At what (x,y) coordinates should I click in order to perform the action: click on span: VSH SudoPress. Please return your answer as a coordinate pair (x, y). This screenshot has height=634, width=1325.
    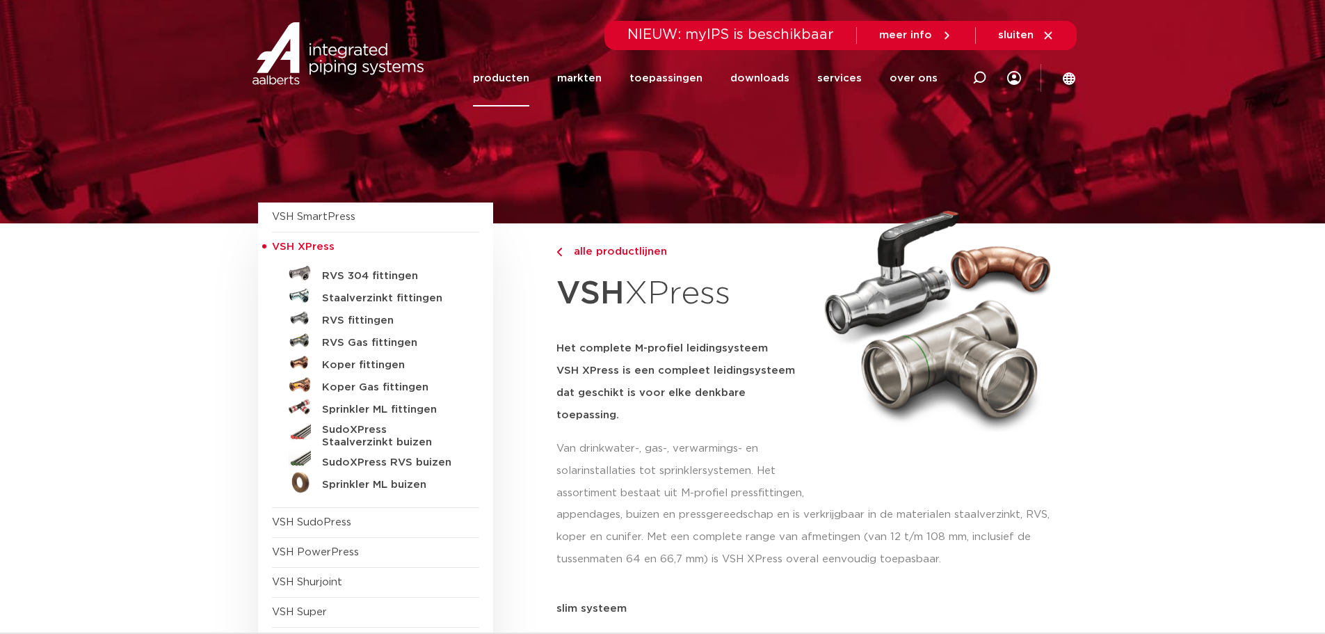
    Looking at the image, I should click on (312, 522).